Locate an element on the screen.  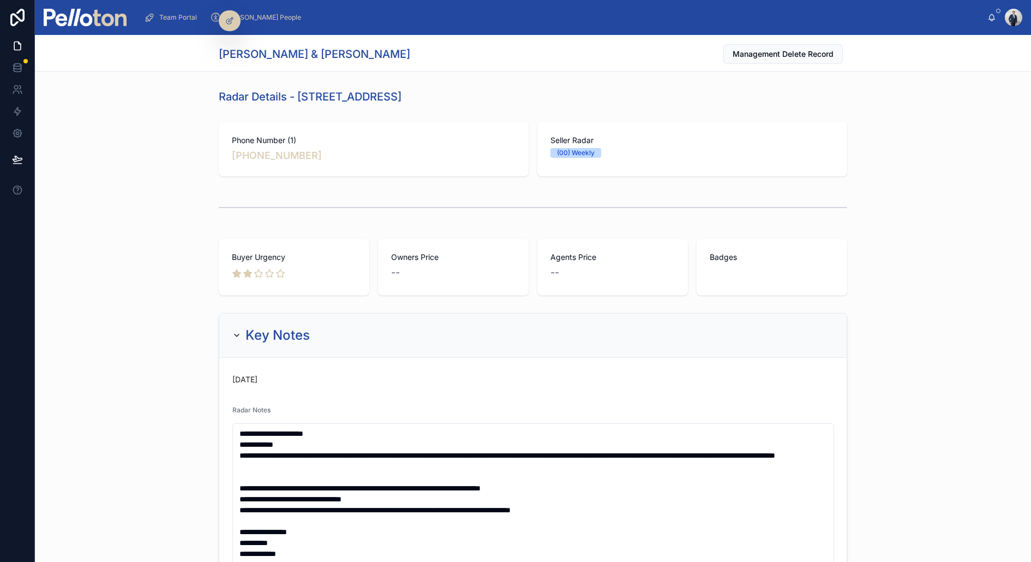
span: Management Delete Record is located at coordinates (783, 54).